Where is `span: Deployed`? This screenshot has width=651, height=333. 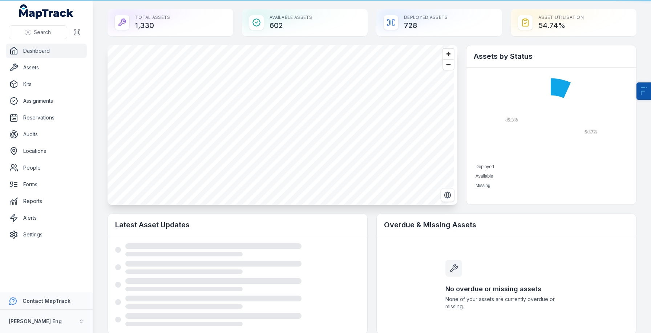 span: Deployed is located at coordinates (484, 167).